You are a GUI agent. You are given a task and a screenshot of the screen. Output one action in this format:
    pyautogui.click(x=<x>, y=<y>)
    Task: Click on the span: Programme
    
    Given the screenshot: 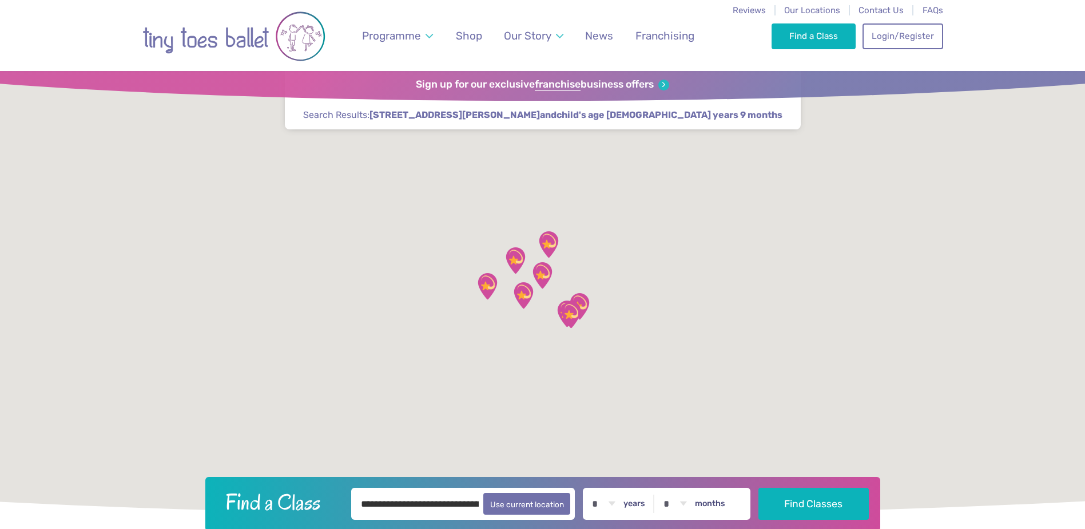 What is the action you would take?
    pyautogui.click(x=391, y=35)
    